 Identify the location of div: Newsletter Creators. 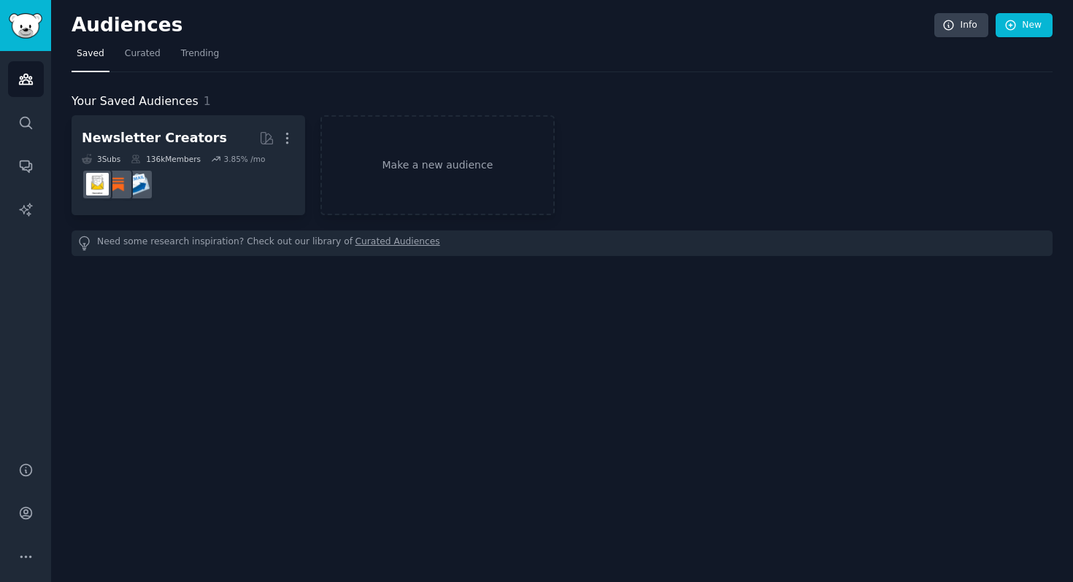
(154, 138).